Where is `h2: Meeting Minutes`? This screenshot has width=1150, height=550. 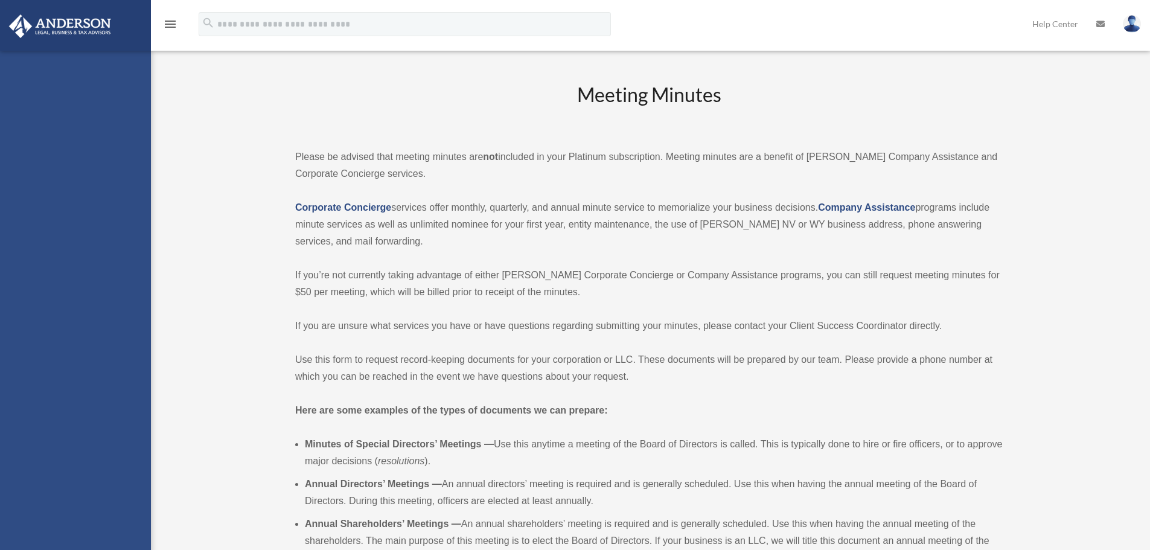
h2: Meeting Minutes is located at coordinates (649, 106).